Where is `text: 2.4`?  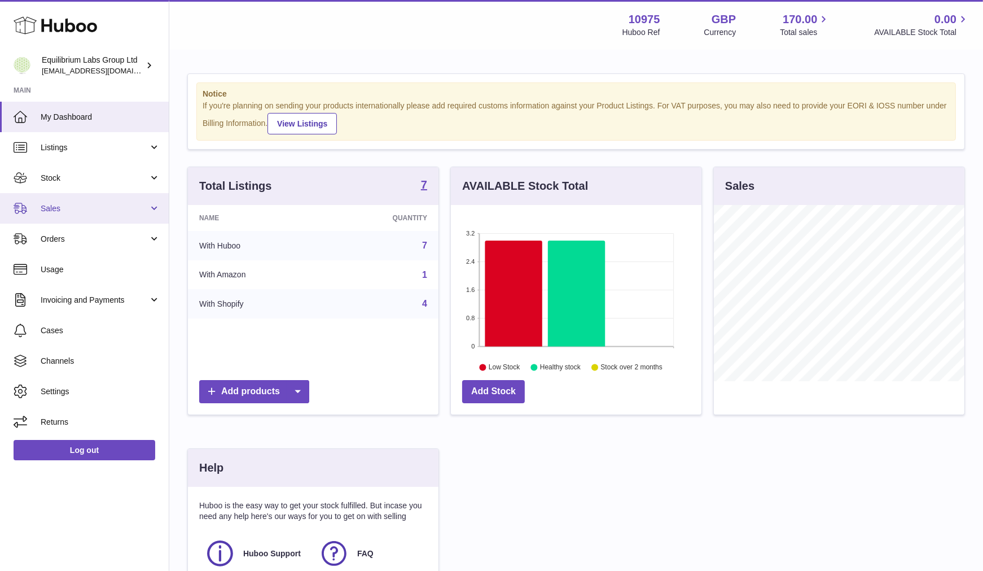
text: 2.4 is located at coordinates (470, 261).